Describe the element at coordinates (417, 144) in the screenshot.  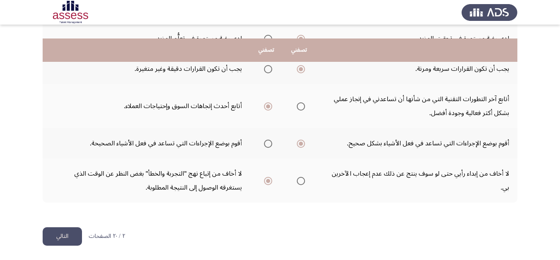
I see `td: أقوم بوضع الإجراءات التي تساعد في فعل الأشياء بشكل صحيح.` at that location.